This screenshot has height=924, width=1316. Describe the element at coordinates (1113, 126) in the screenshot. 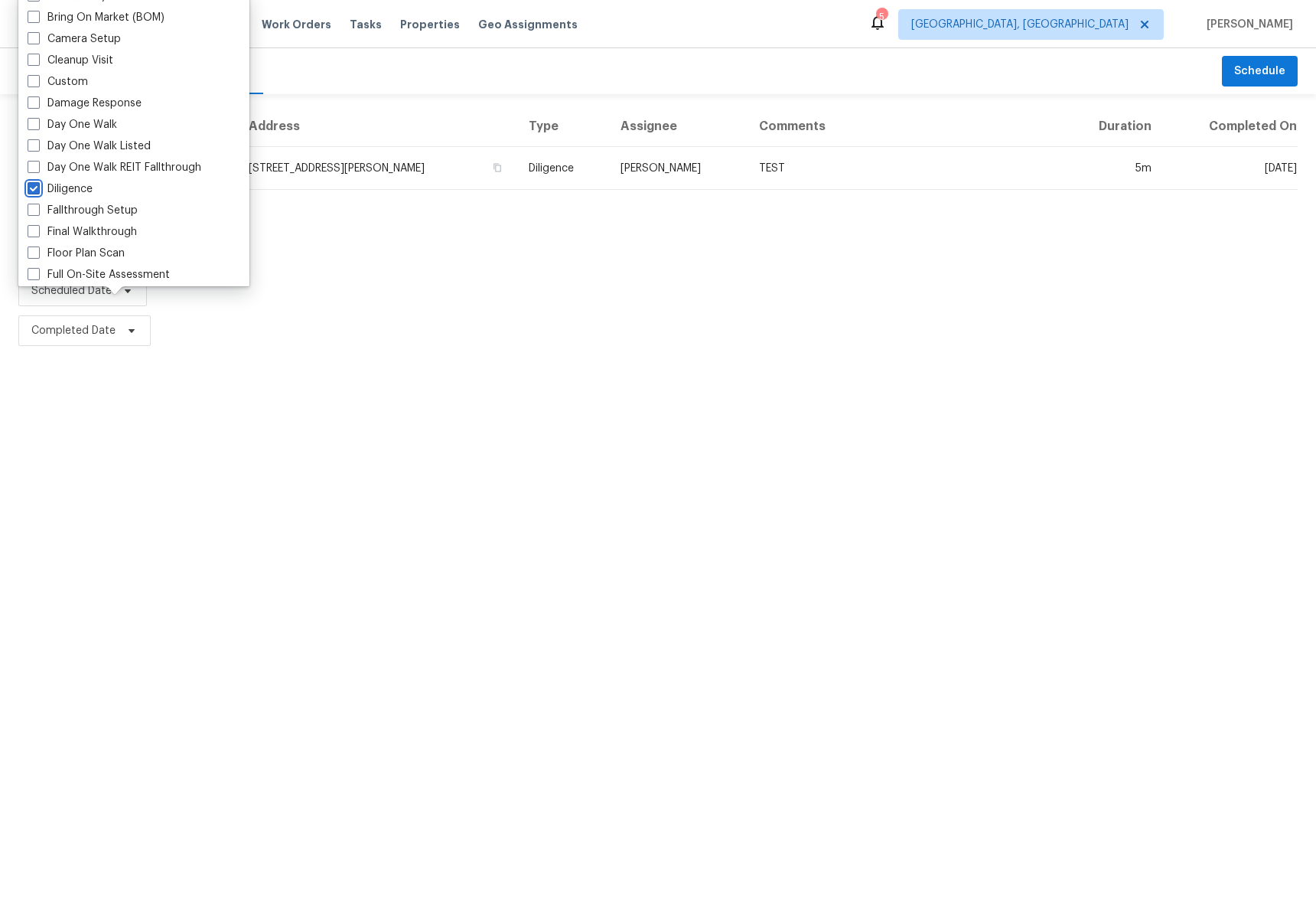

I see `th: Duration` at that location.